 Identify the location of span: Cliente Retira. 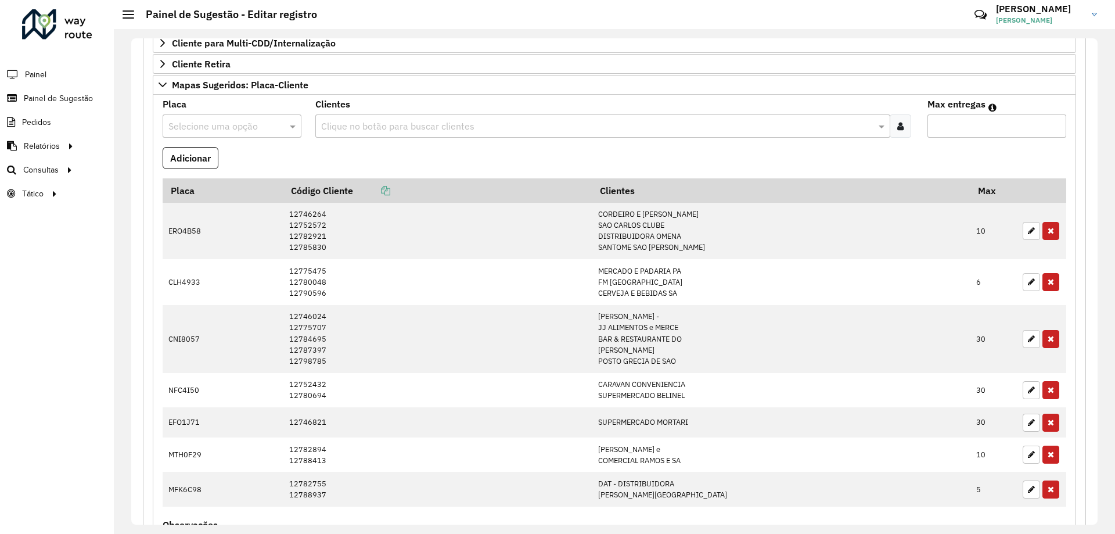
(201, 64).